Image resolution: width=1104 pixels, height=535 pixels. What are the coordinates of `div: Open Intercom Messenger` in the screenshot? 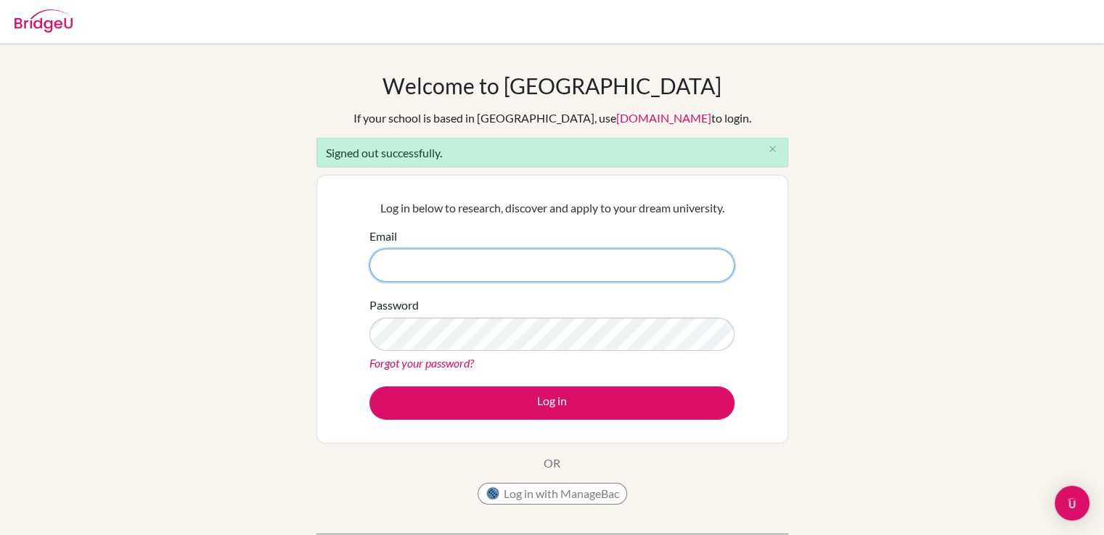 It's located at (1072, 504).